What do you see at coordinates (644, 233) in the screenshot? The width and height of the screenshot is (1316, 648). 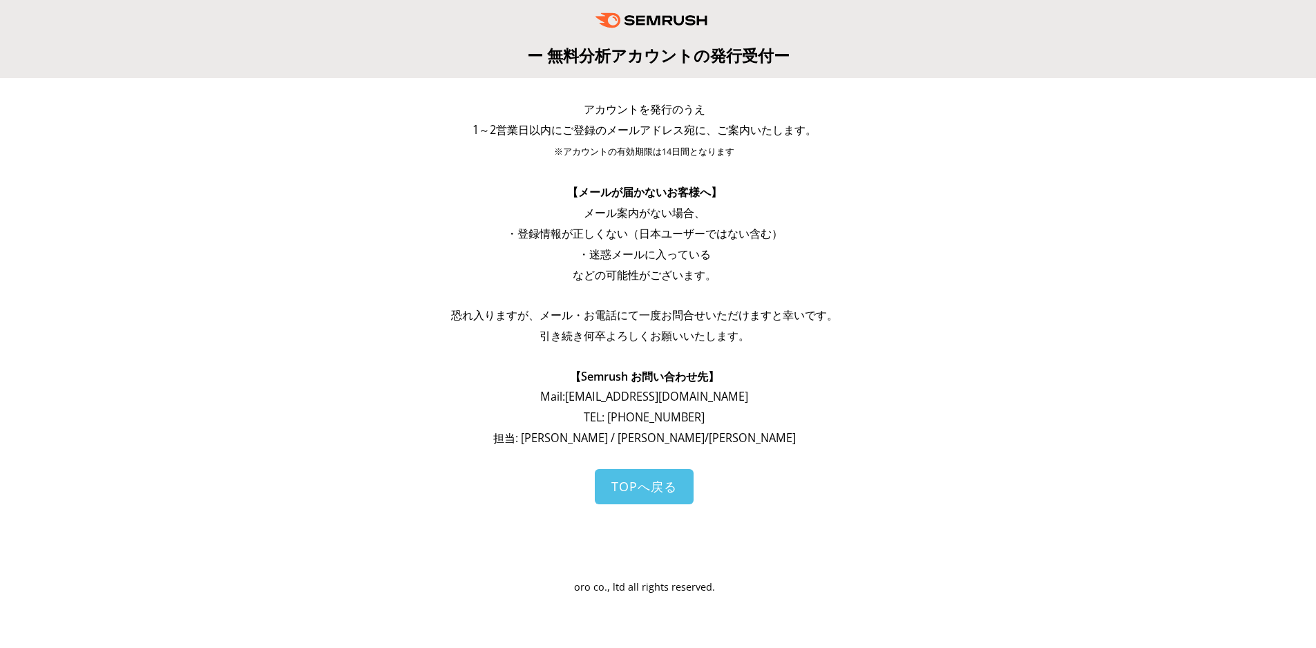 I see `span: ・登録情報が正しくない（日本ユーザーではない含む）` at bounding box center [644, 233].